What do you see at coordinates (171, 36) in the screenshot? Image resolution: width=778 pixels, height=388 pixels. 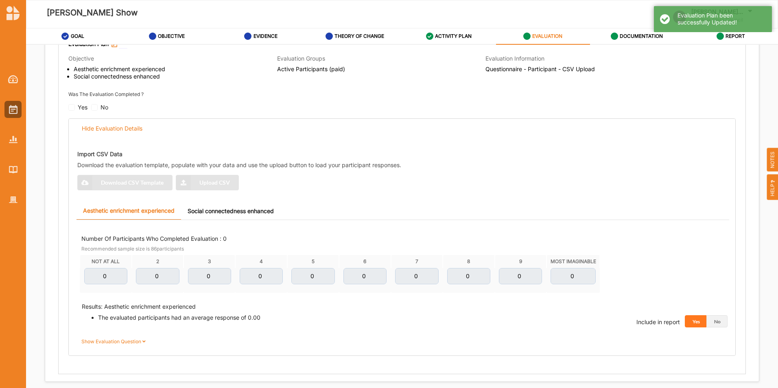 I see `label: OBJECTIVE` at bounding box center [171, 36].